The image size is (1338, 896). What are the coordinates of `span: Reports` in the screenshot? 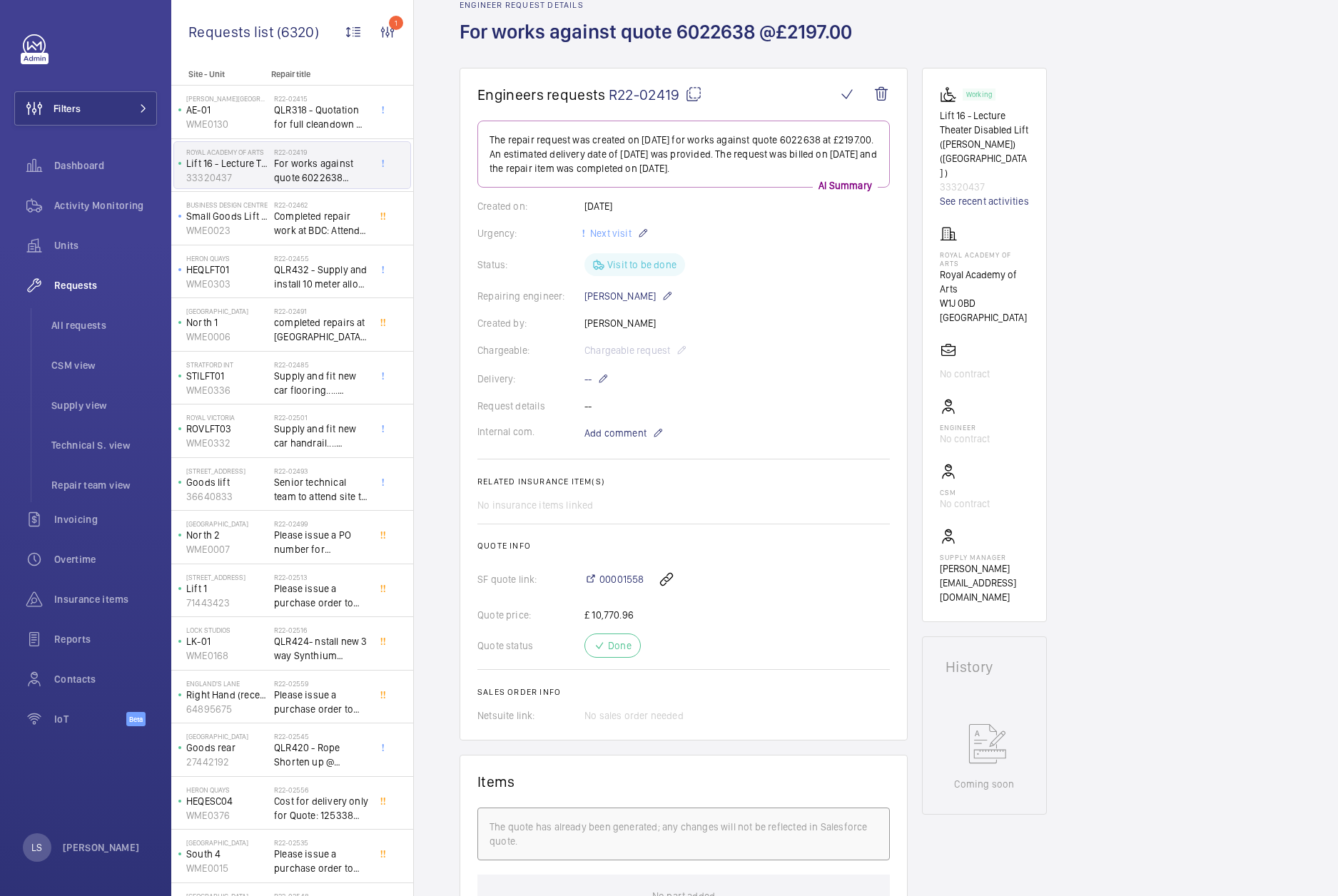 It's located at (106, 640).